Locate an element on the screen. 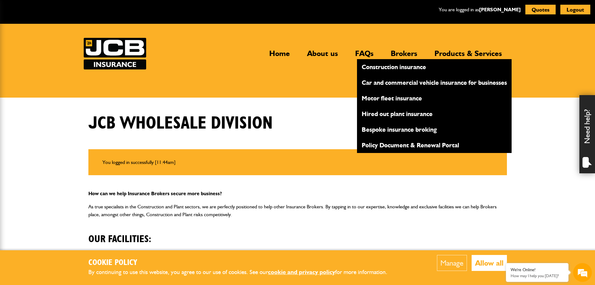  div: We're Online! is located at coordinates (537, 269).